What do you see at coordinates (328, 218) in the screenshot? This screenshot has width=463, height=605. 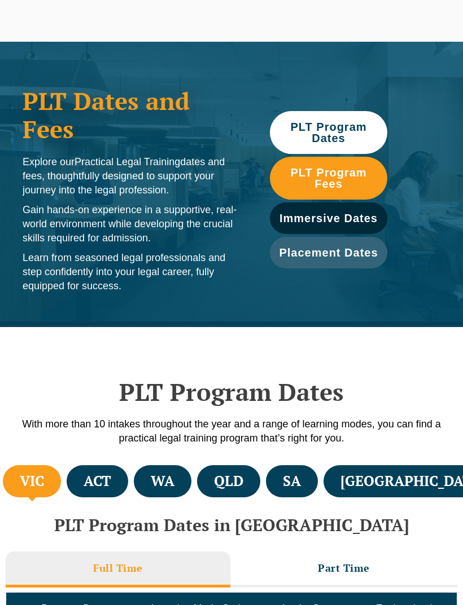 I see `a: Immersive Dates` at bounding box center [328, 218].